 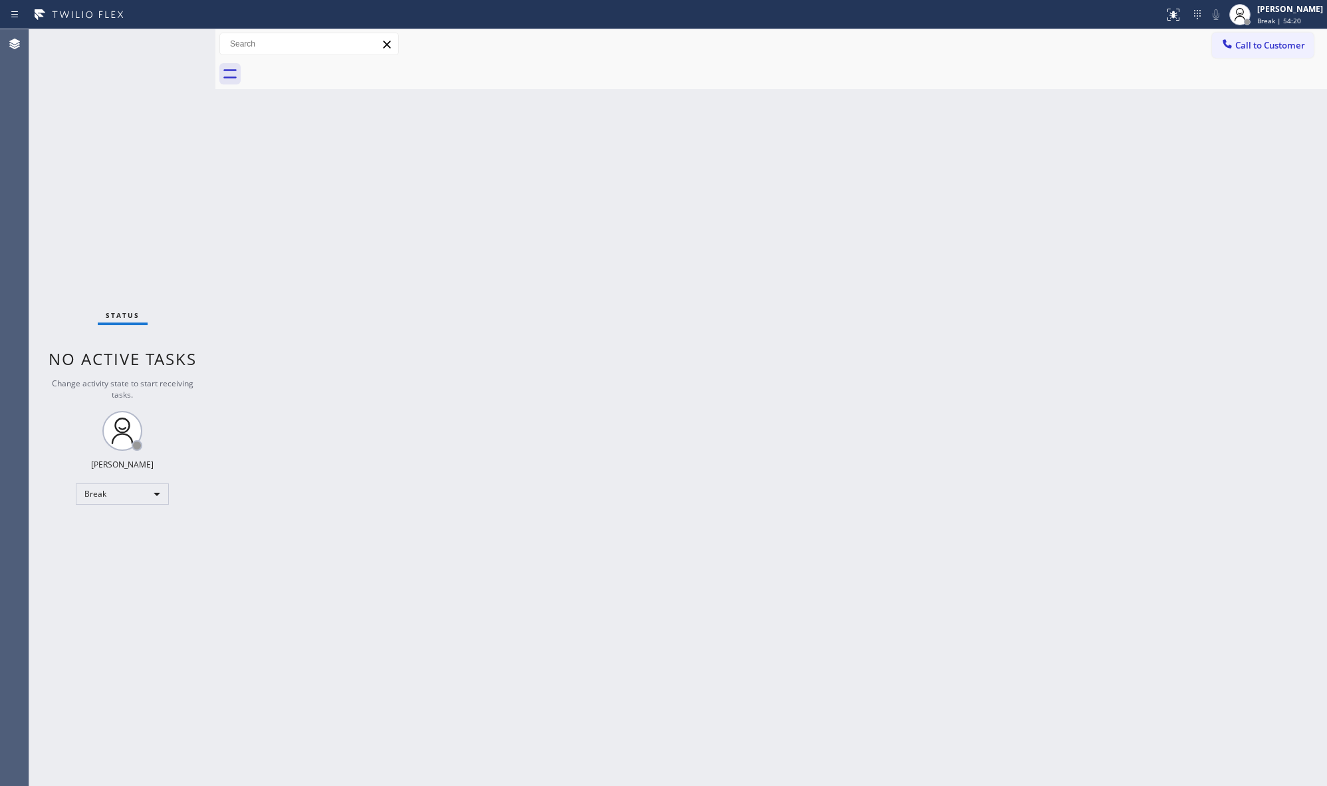 I want to click on span: No active tasks, so click(x=122, y=358).